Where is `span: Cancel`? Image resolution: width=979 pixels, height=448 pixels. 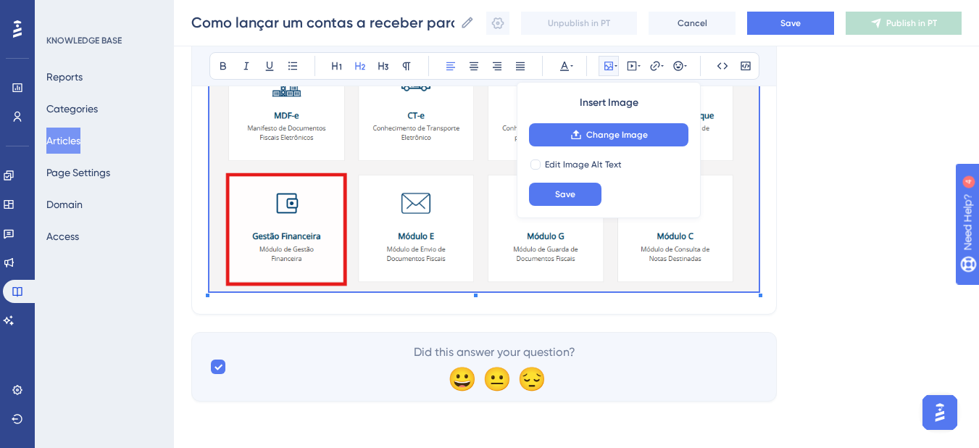 span: Cancel is located at coordinates (692, 23).